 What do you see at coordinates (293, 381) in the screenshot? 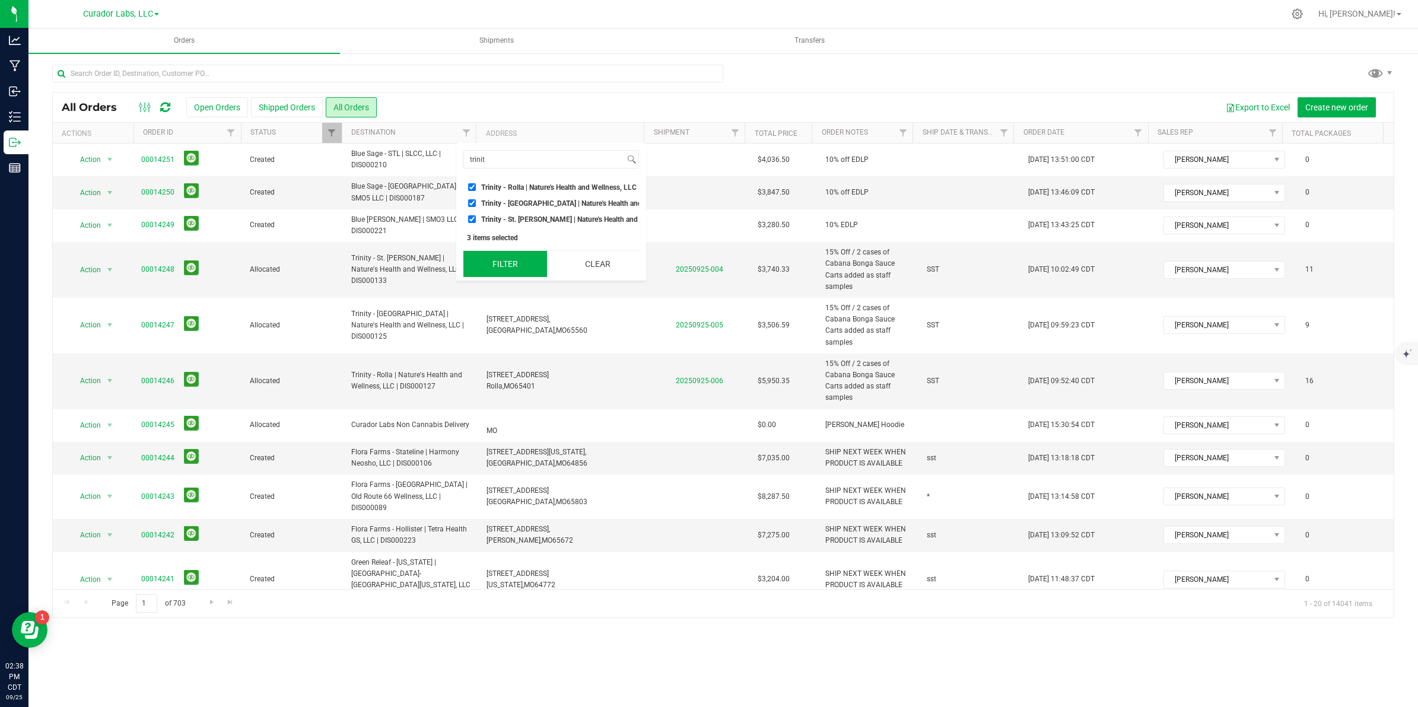
I see `span: Allocated` at bounding box center [293, 381].